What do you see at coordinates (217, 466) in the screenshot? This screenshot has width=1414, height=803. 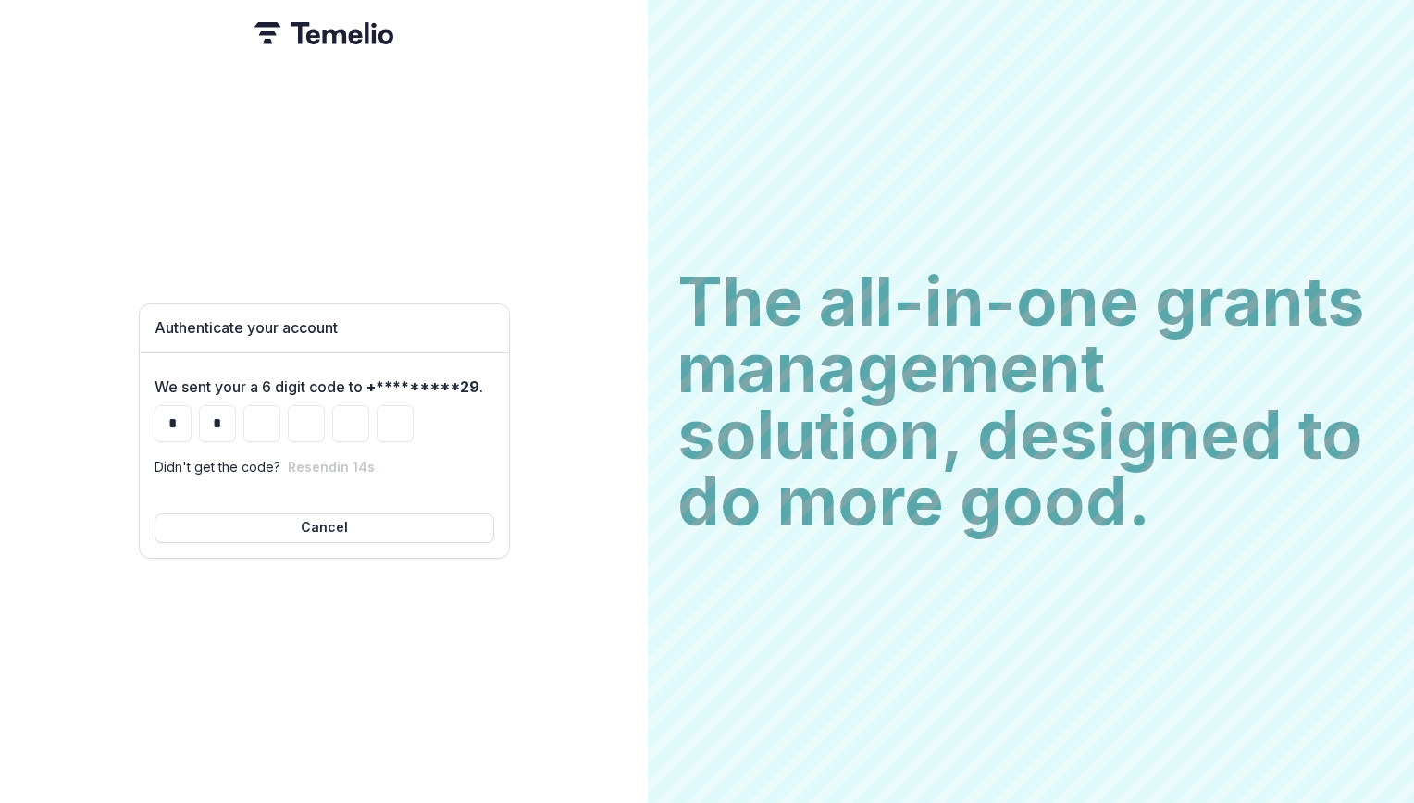 I see `p: Didn't get the code?` at bounding box center [217, 466].